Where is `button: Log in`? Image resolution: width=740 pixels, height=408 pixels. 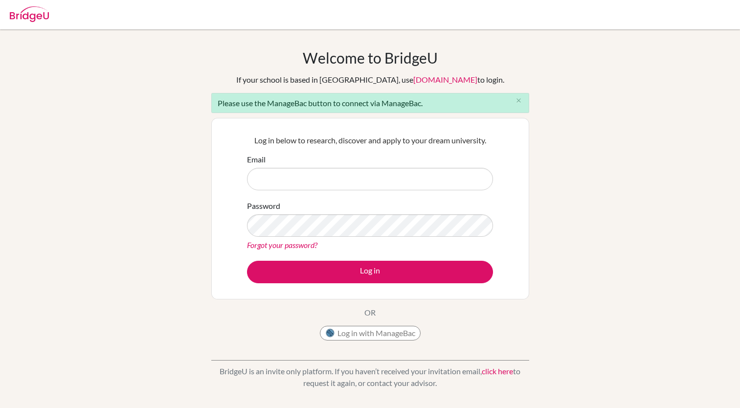 button: Log in is located at coordinates (370, 272).